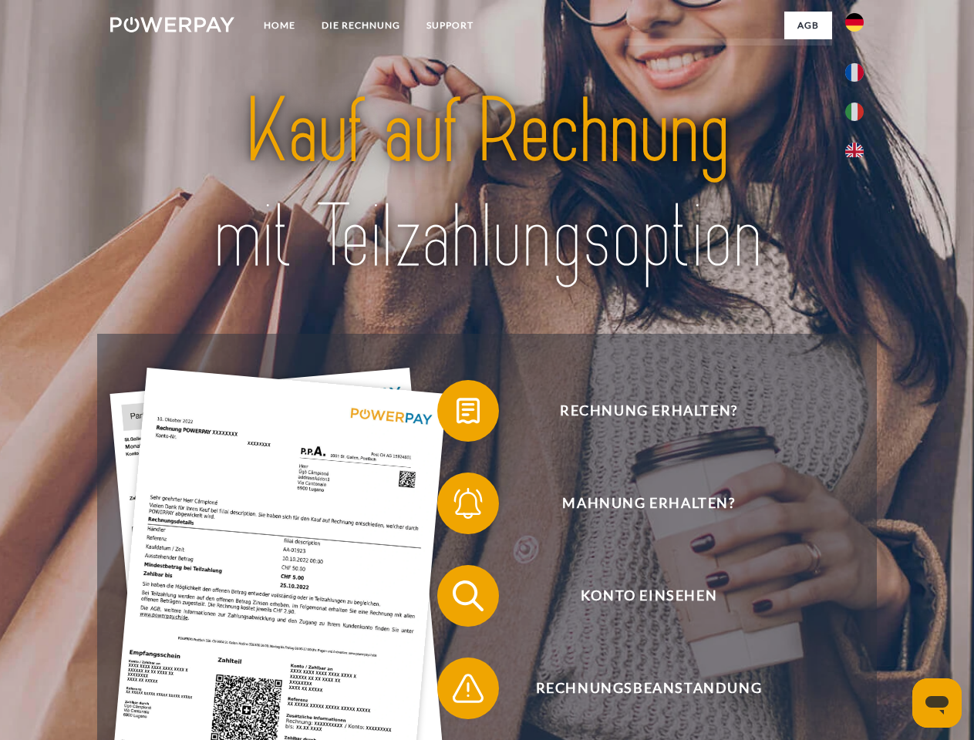 Image resolution: width=974 pixels, height=740 pixels. Describe the element at coordinates (854, 152) in the screenshot. I see `img: en` at that location.